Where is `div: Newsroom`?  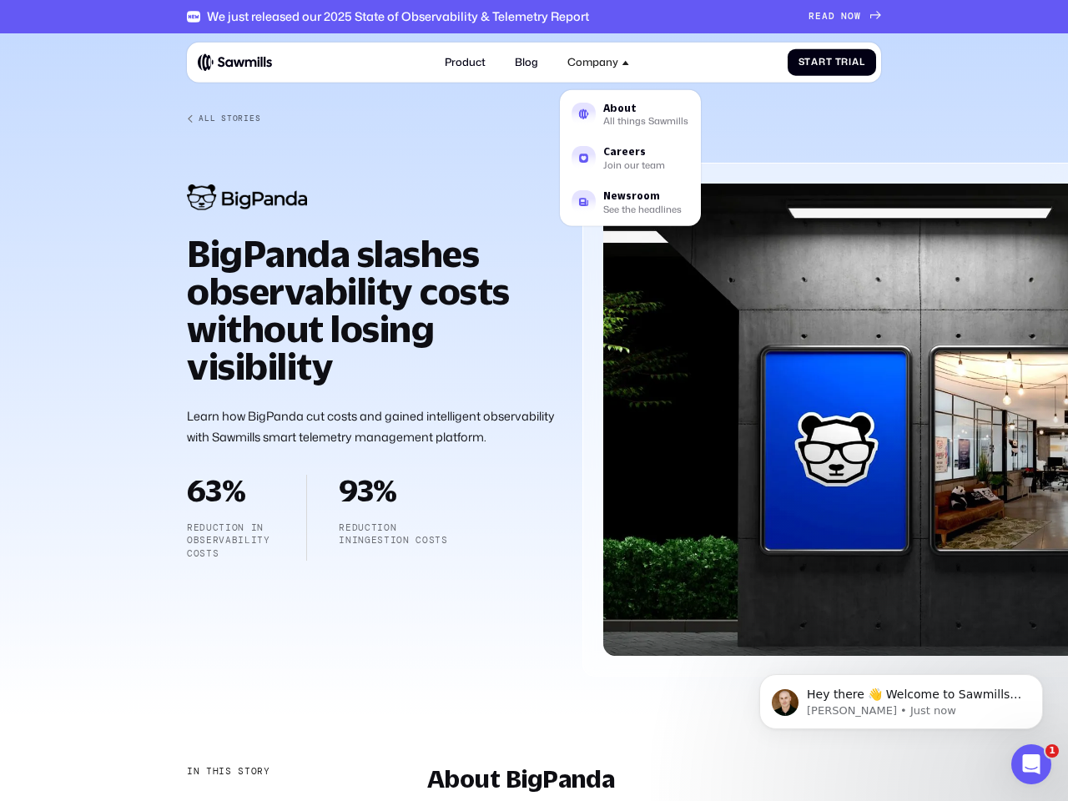 div: Newsroom is located at coordinates (642, 196).